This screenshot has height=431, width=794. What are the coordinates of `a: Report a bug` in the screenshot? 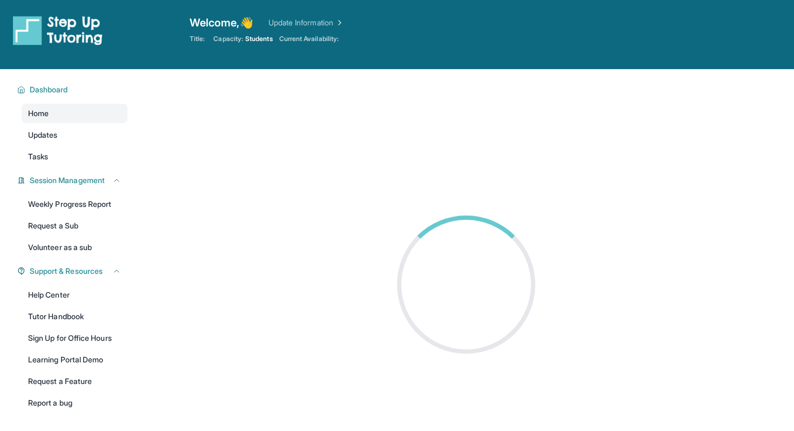 It's located at (75, 403).